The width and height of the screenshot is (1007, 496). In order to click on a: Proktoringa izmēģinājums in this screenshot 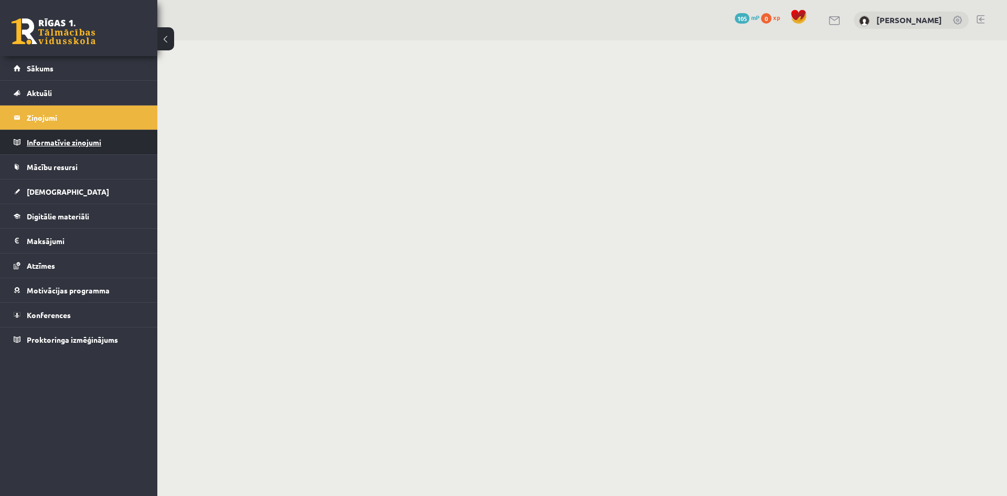, I will do `click(79, 339)`.